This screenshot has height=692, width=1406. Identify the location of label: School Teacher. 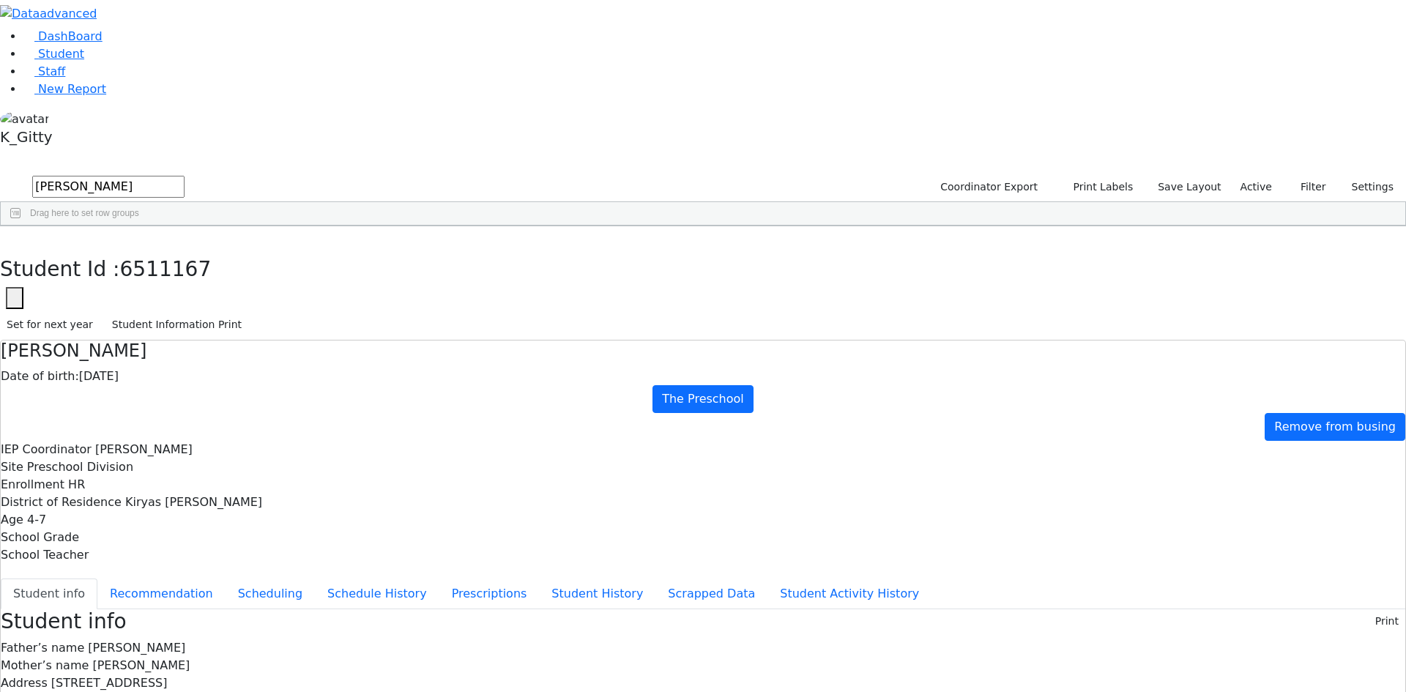
(45, 555).